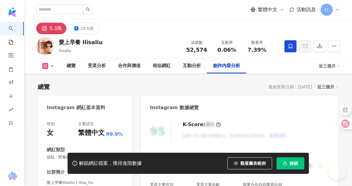 The image size is (352, 186). Describe the element at coordinates (192, 66) in the screenshot. I see `div: 互動分析` at that location.